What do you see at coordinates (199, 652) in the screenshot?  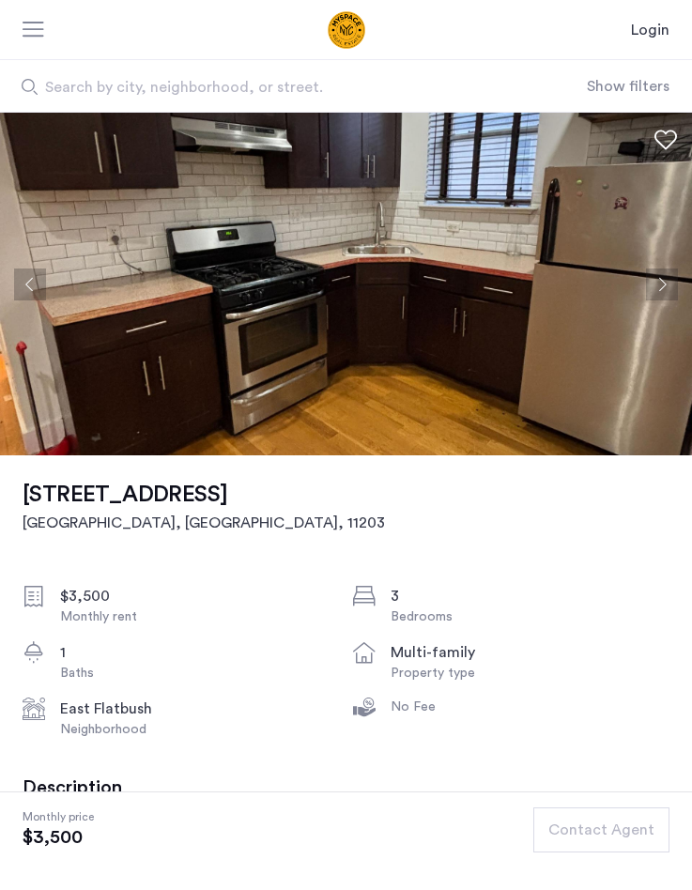 I see `div: 1` at bounding box center [199, 652].